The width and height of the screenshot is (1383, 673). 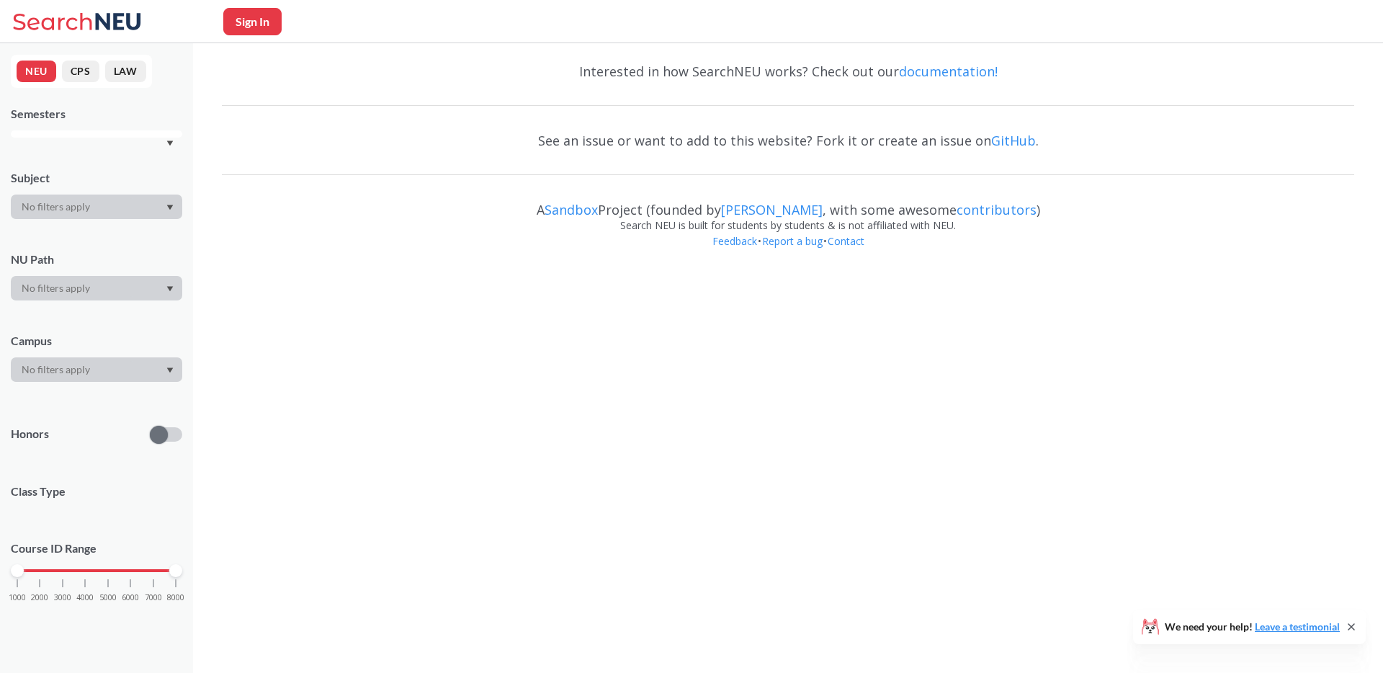 What do you see at coordinates (735, 241) in the screenshot?
I see `a: Feedback` at bounding box center [735, 241].